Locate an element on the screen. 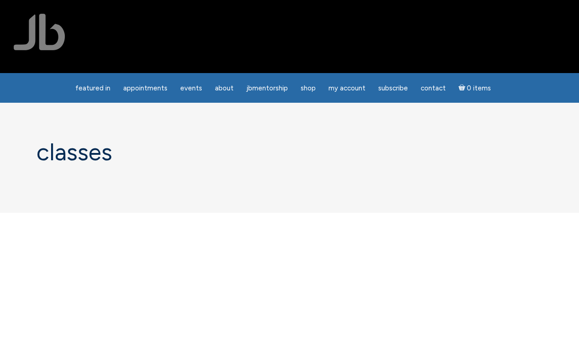  a: Jamie Butler. The Everyday Medium is located at coordinates (39, 32).